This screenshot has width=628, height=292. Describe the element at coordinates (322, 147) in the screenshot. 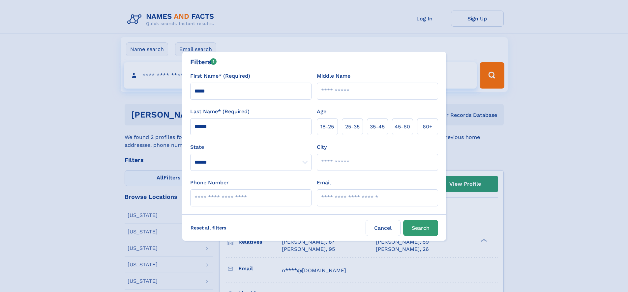

I see `label: City` at that location.